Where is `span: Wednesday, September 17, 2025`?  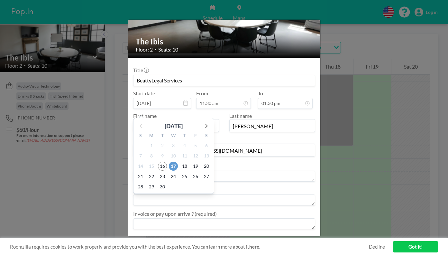
span: Wednesday, September 17, 2025 is located at coordinates (174, 166).